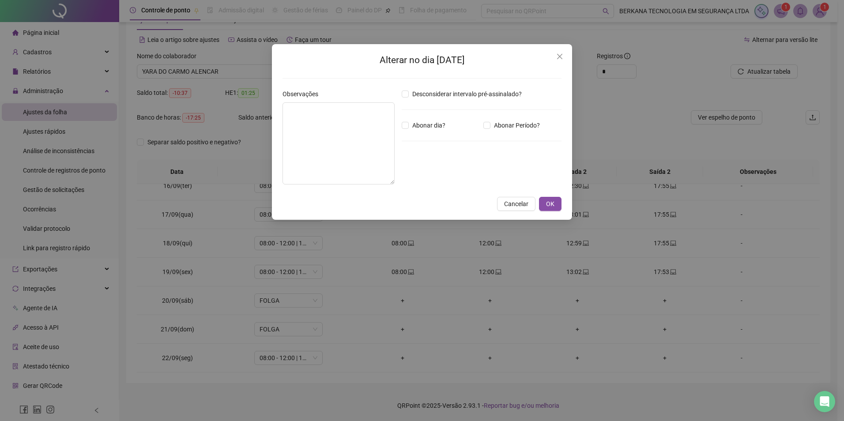  Describe the element at coordinates (467, 94) in the screenshot. I see `span: Desconsiderar intervalo pré-assinalado?` at that location.